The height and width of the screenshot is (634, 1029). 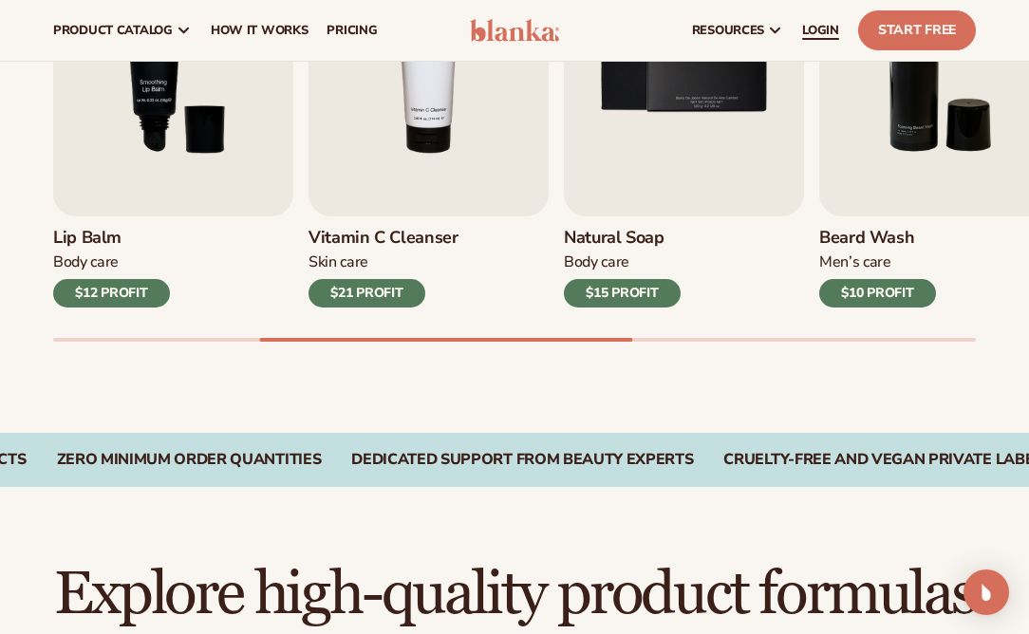 I want to click on h2: Explore high-quality product formulas, so click(x=515, y=594).